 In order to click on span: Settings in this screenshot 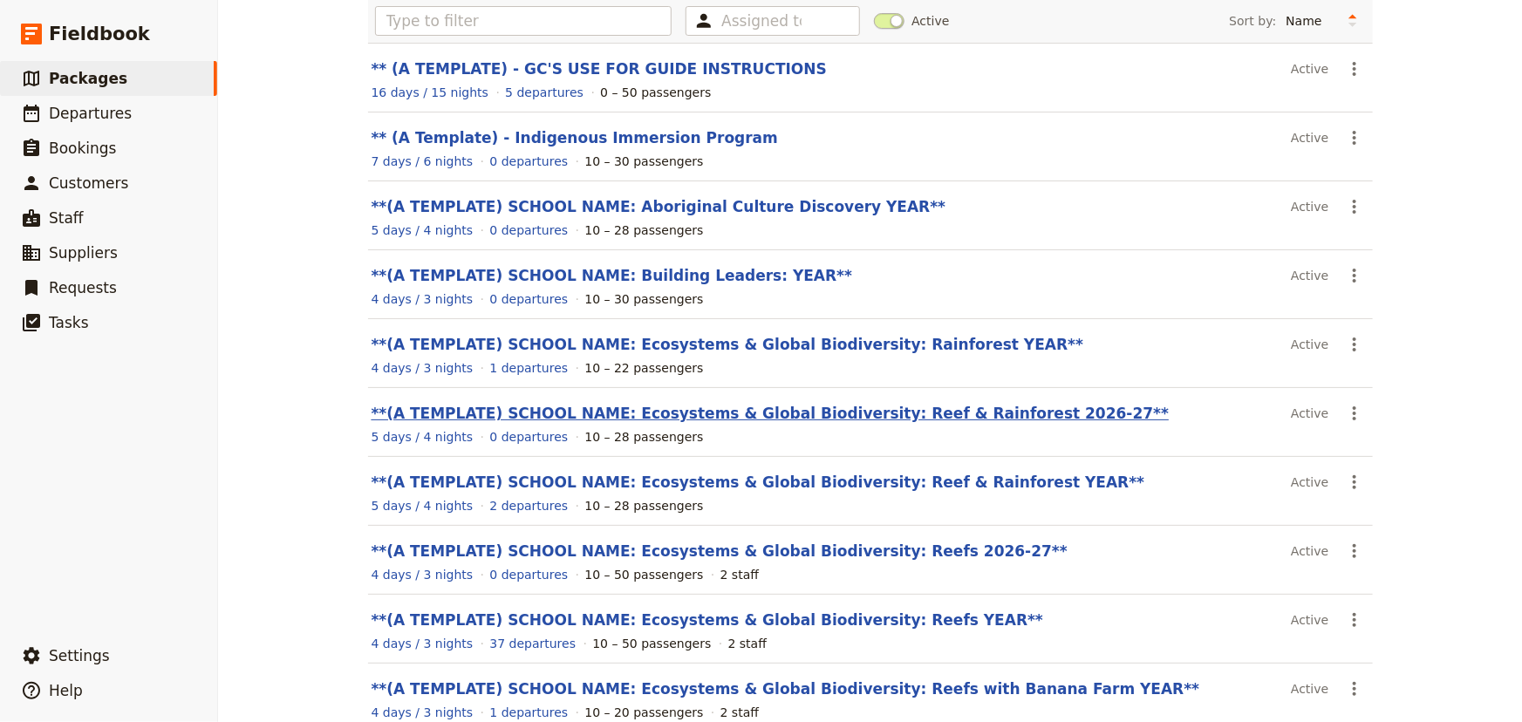, I will do `click(79, 656)`.